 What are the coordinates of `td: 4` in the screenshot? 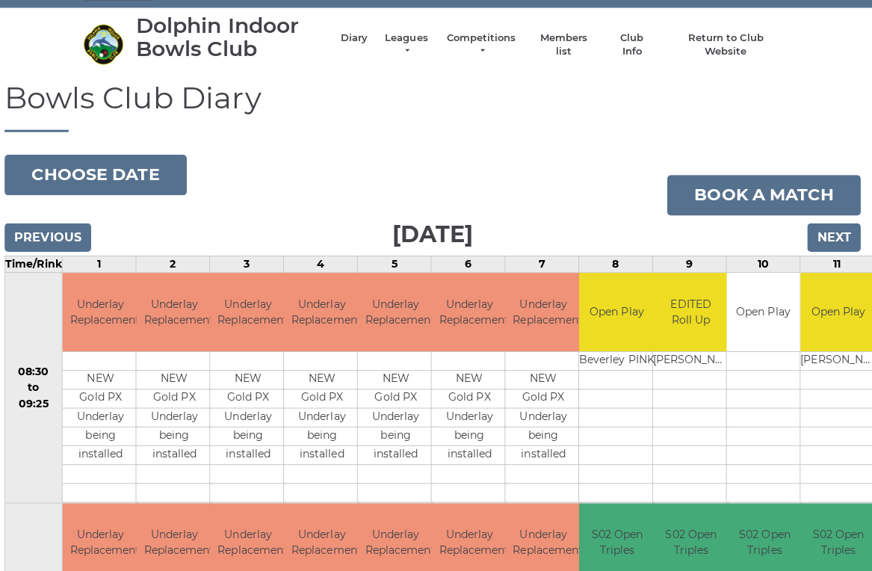 It's located at (325, 262).